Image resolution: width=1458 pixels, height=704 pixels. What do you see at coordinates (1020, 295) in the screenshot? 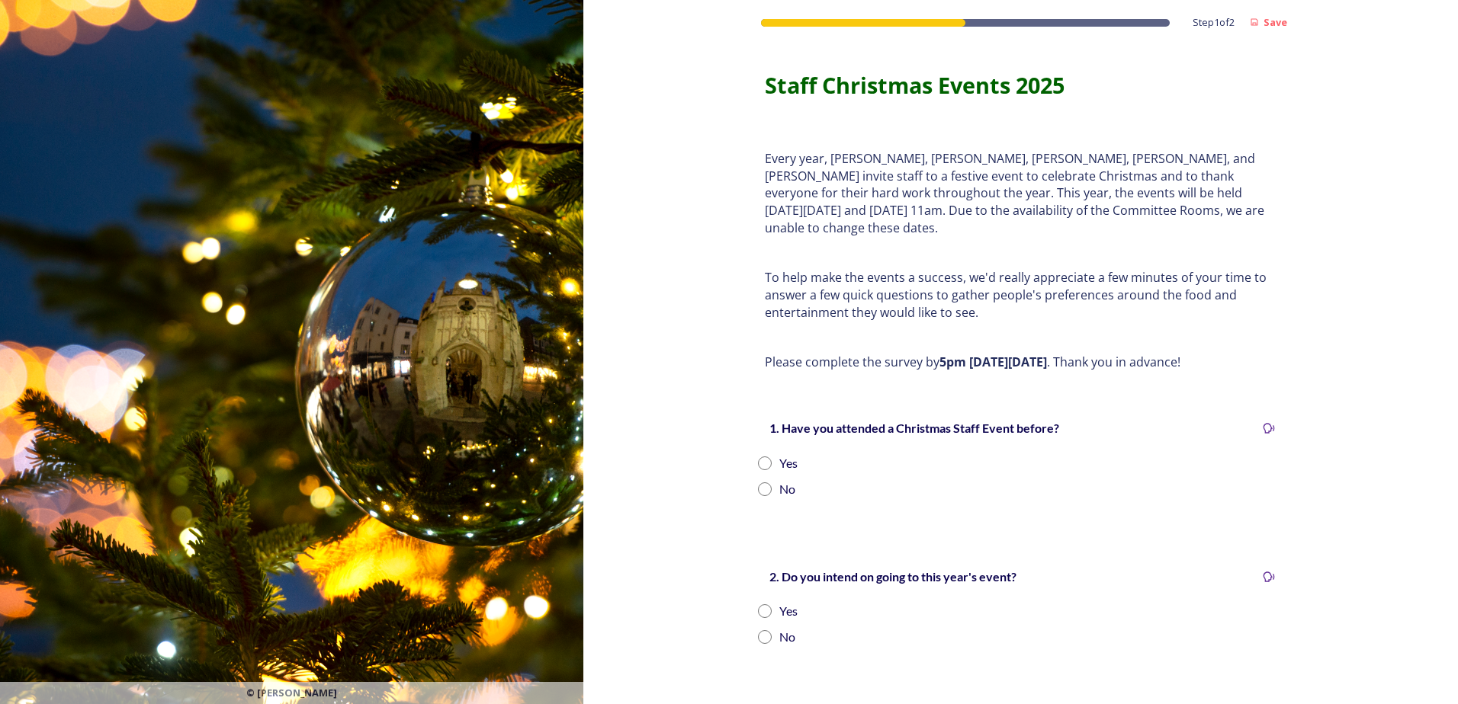
I see `p: To help make the events a success, we'd really appreciate a few minutes of your time to answer a ...` at bounding box center [1020, 295].